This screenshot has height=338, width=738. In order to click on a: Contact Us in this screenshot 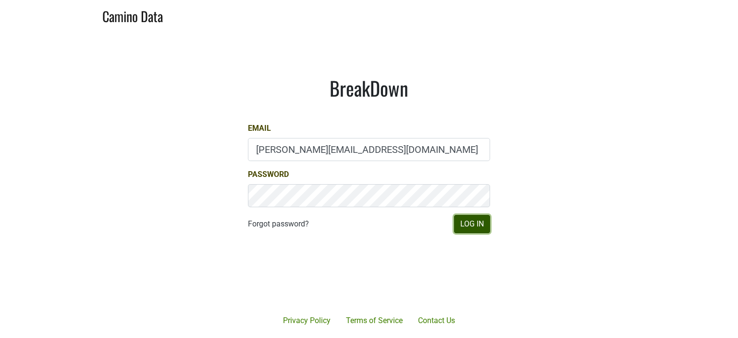, I will do `click(436, 320)`.